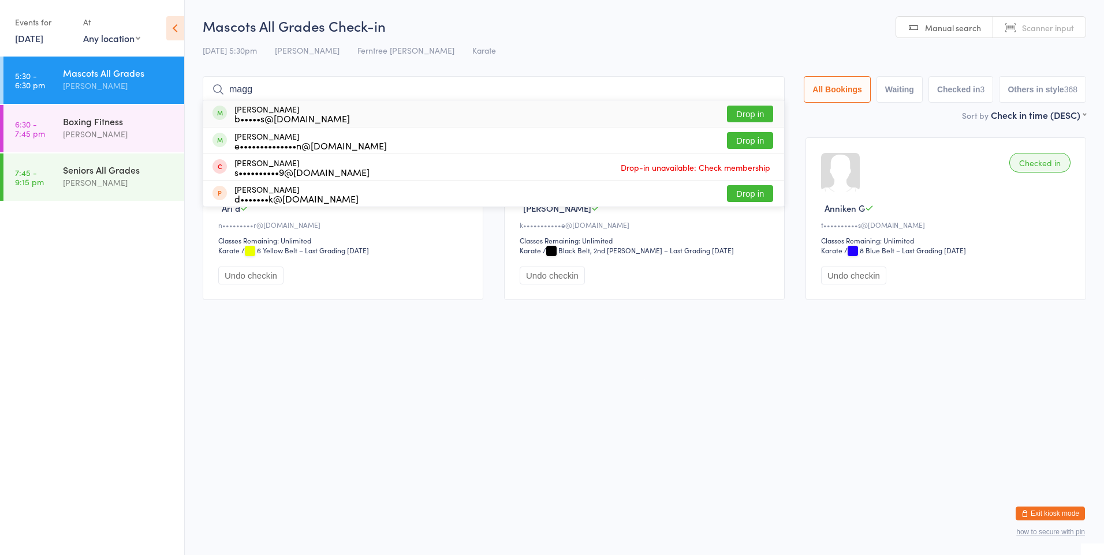  Describe the element at coordinates (29, 177) in the screenshot. I see `time: 7:45 - 9:15 pm` at that location.